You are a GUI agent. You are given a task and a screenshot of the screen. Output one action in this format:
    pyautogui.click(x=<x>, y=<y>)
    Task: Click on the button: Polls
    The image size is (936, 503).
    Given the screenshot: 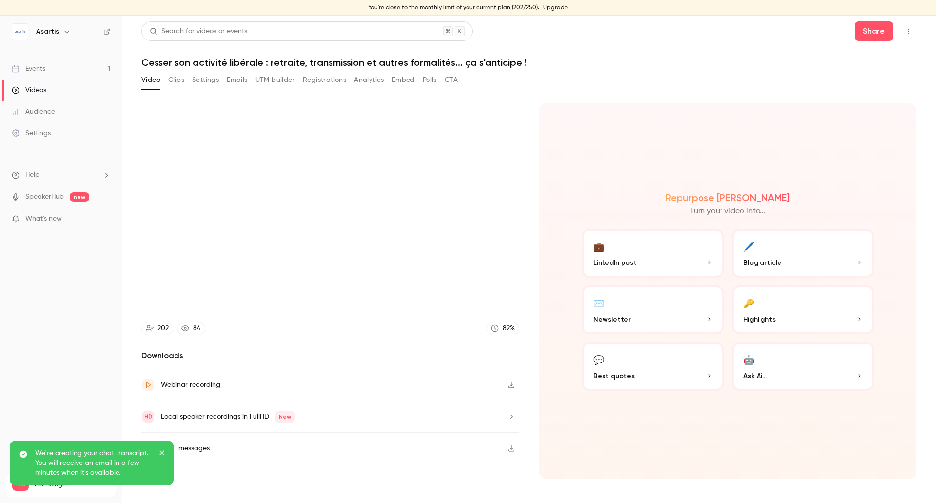 What is the action you would take?
    pyautogui.click(x=429, y=80)
    